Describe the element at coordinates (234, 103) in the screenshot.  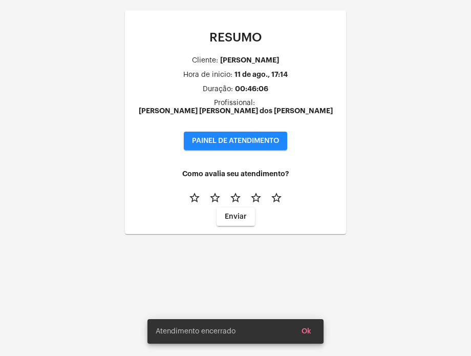
I see `div: Profissional:` at that location.